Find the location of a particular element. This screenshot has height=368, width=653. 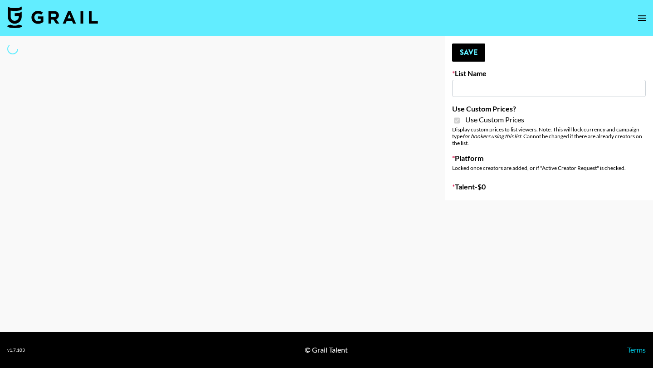

div: Locked once creators are added, or if "Active Creator Request" is checked. is located at coordinates (548, 168).